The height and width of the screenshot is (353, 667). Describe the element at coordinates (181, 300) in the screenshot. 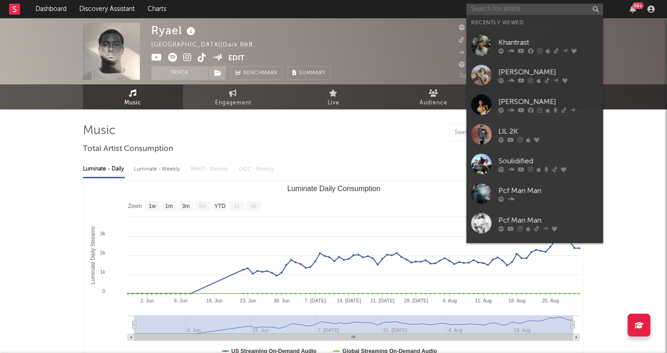

I see `text: 9. Jun` at that location.